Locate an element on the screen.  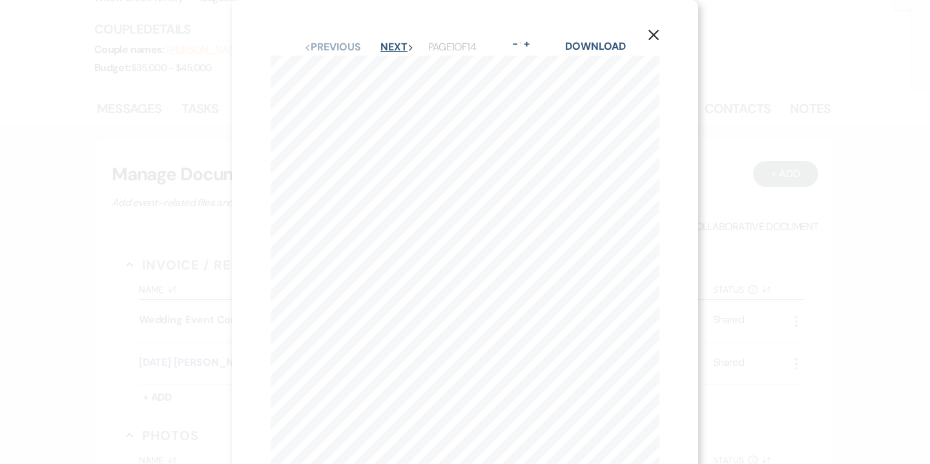
button: Next is located at coordinates (397, 47).